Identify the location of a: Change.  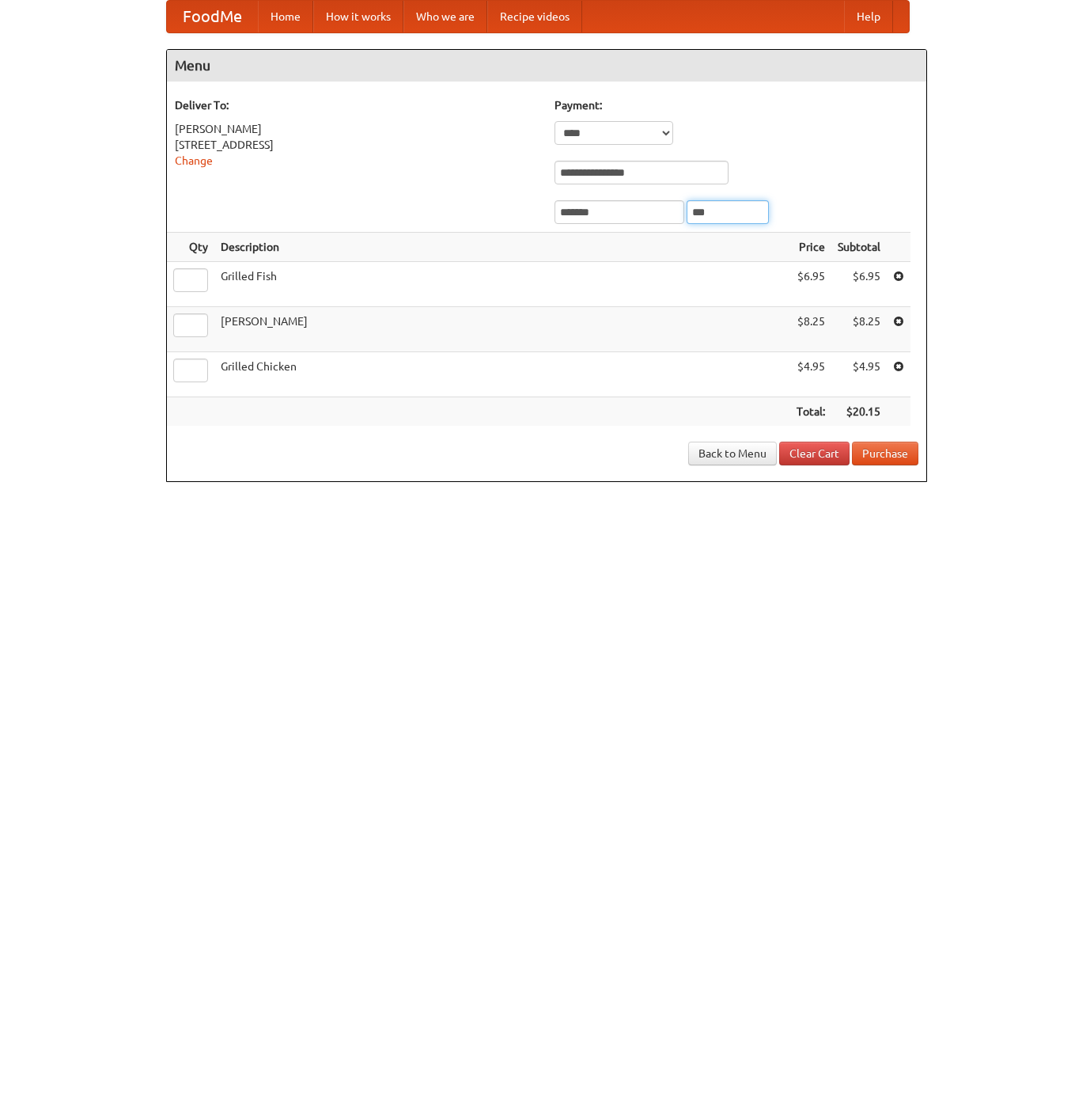
(194, 161).